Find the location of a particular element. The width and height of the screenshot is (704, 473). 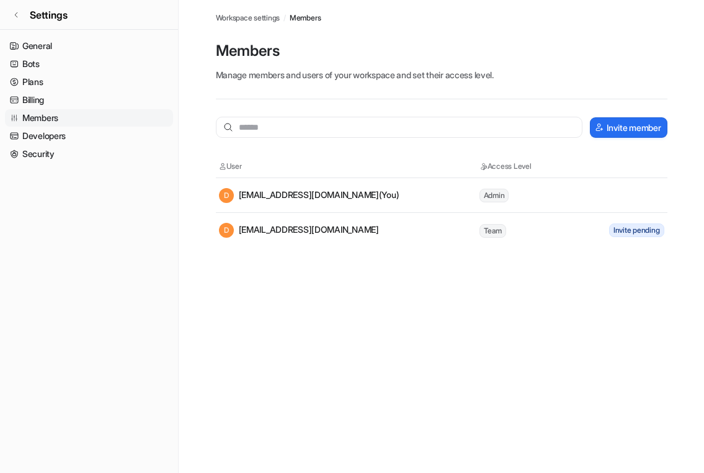

img: User is located at coordinates (223, 166).